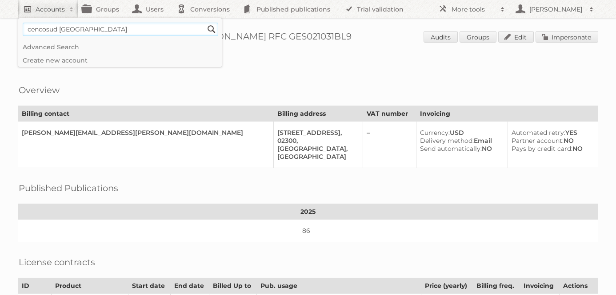 This screenshot has height=295, width=616. What do you see at coordinates (57, 263) in the screenshot?
I see `h2: License contracts` at bounding box center [57, 263].